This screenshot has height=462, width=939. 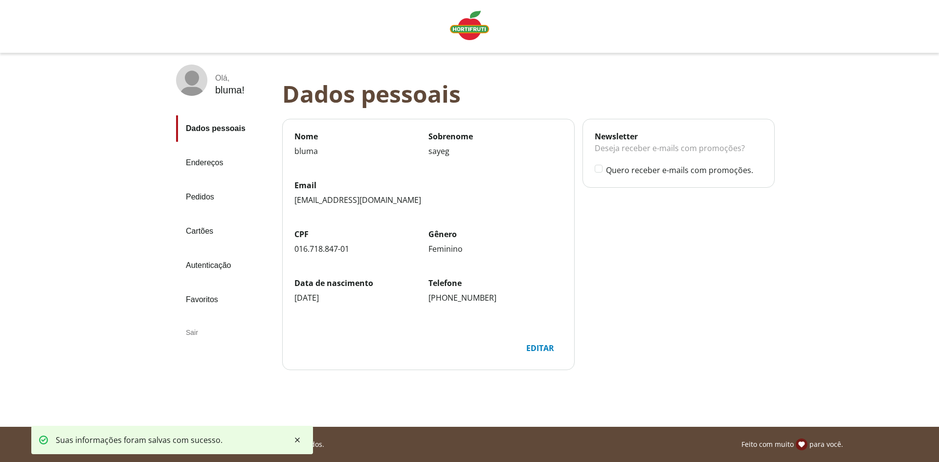 What do you see at coordinates (230, 90) in the screenshot?
I see `div: bluma !` at bounding box center [230, 90].